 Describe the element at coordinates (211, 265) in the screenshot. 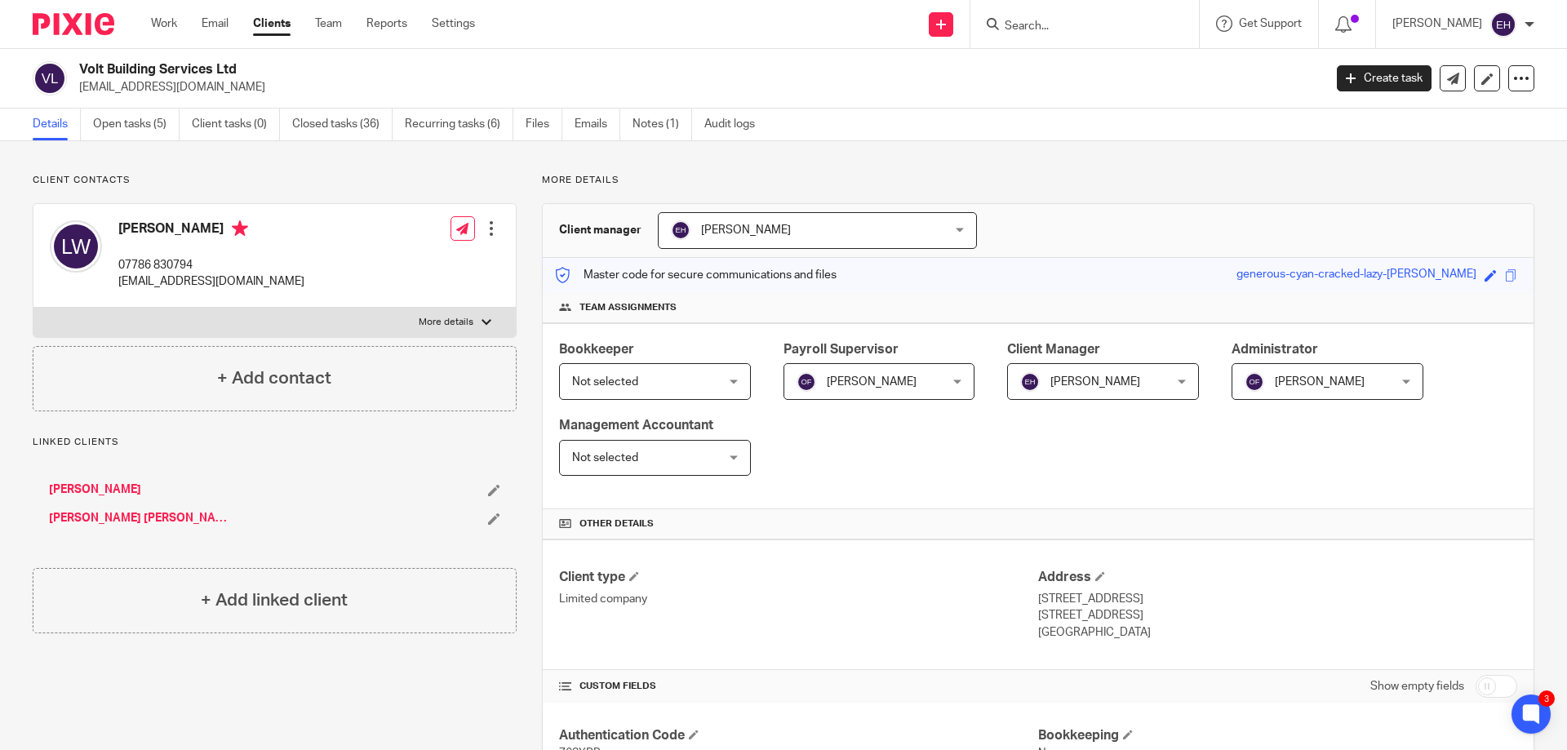

I see `p: 07786 830794` at that location.